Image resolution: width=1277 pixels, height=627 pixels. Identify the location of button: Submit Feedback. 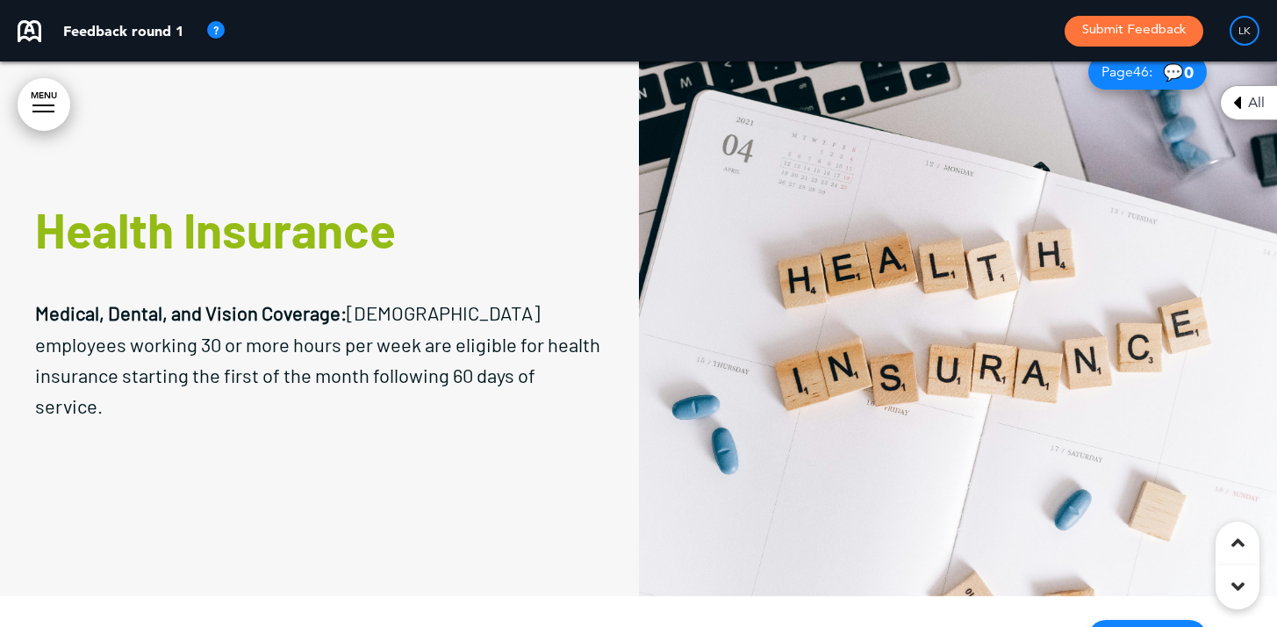
(1134, 31).